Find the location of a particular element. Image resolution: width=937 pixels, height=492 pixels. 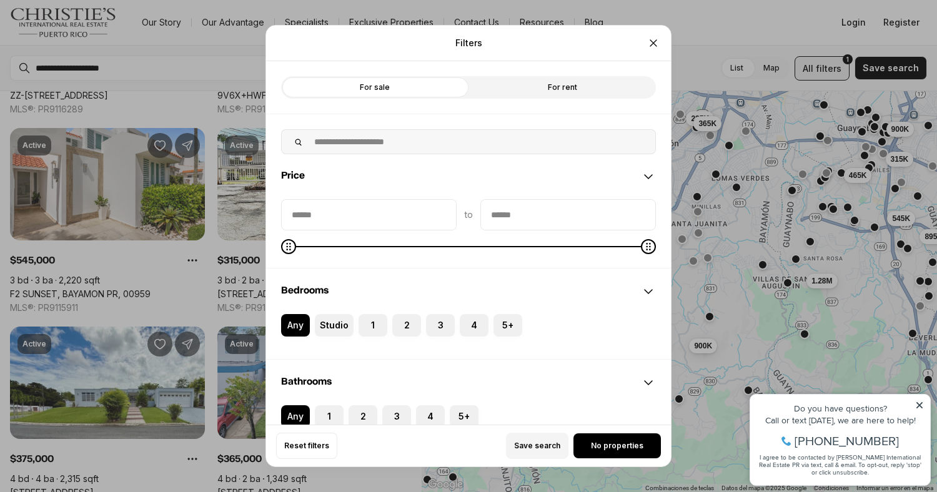

span: Minimum is located at coordinates (289, 247).